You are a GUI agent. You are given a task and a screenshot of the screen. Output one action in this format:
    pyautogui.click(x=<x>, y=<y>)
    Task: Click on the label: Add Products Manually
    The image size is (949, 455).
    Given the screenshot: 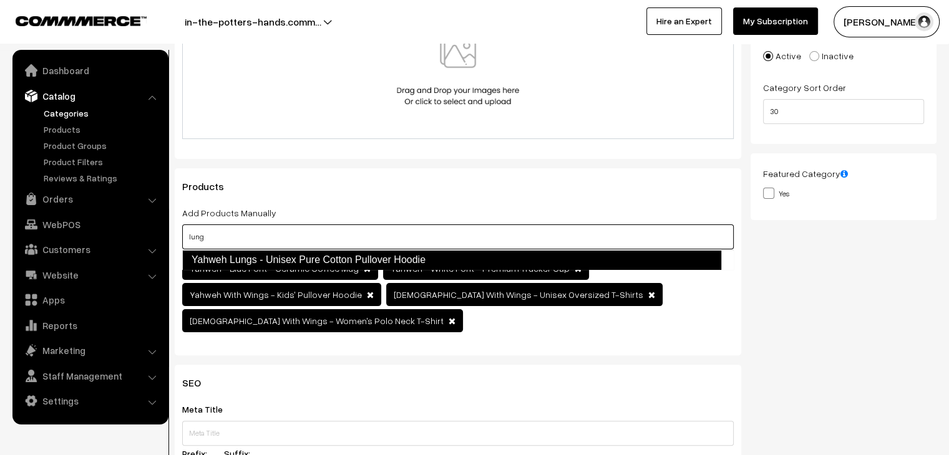 What is the action you would take?
    pyautogui.click(x=229, y=213)
    